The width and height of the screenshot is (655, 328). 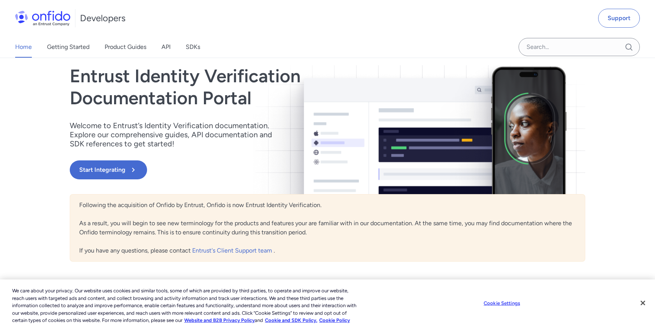 What do you see at coordinates (579, 47) in the screenshot?
I see `input: Onfido search input field` at bounding box center [579, 47].